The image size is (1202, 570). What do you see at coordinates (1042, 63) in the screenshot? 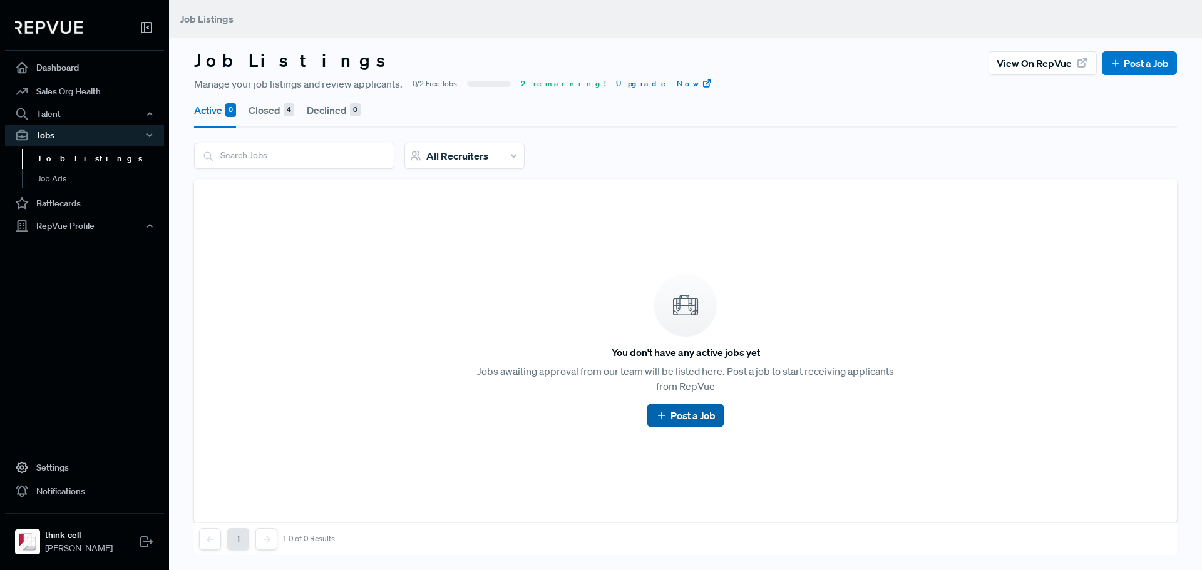
I see `a: View on RepVue` at bounding box center [1042, 63].